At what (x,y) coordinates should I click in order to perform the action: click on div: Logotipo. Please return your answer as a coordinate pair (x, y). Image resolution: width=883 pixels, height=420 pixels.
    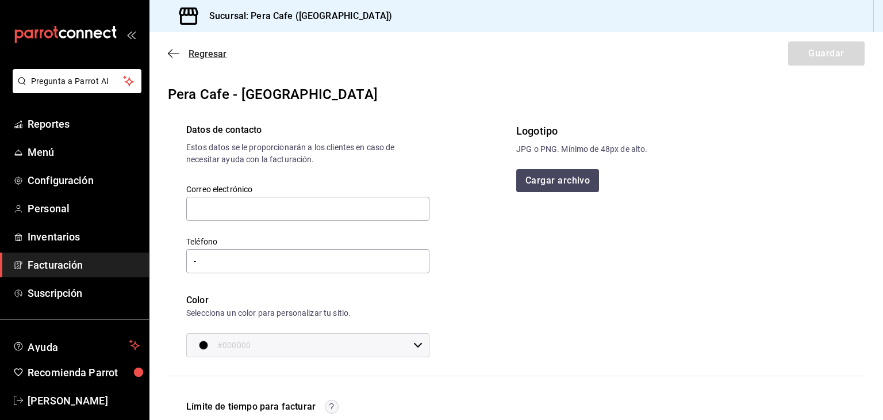
    Looking at the image, I should click on (681, 130).